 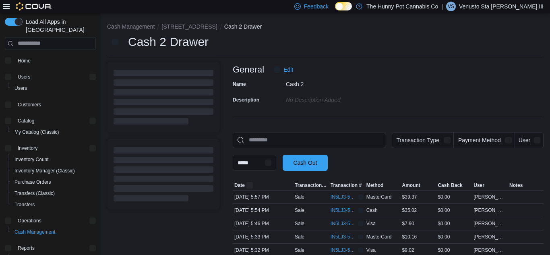 I want to click on a: Inventory Manager (Classic), so click(x=45, y=171).